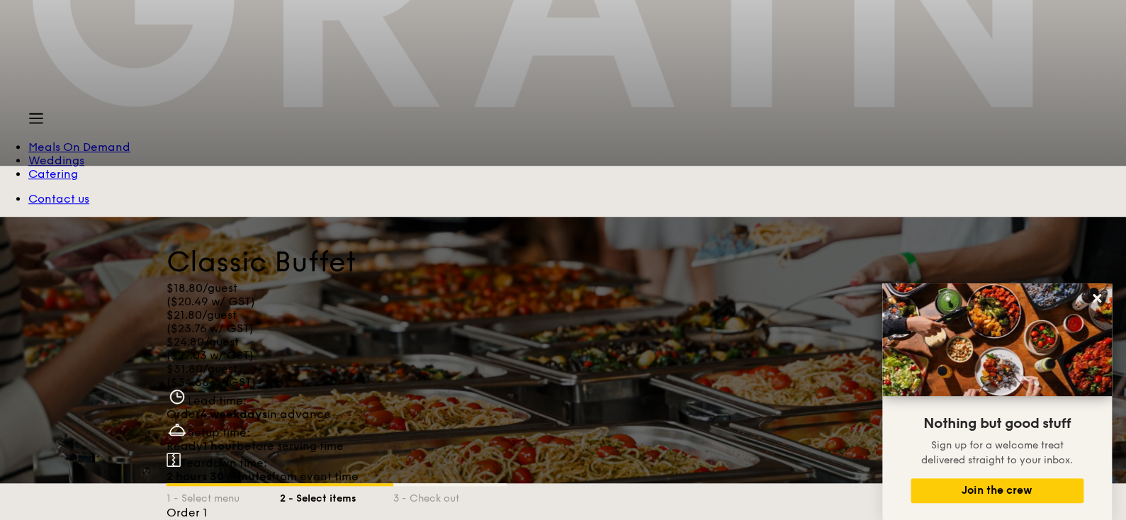 The width and height of the screenshot is (1126, 520). I want to click on button: Close, so click(1097, 298).